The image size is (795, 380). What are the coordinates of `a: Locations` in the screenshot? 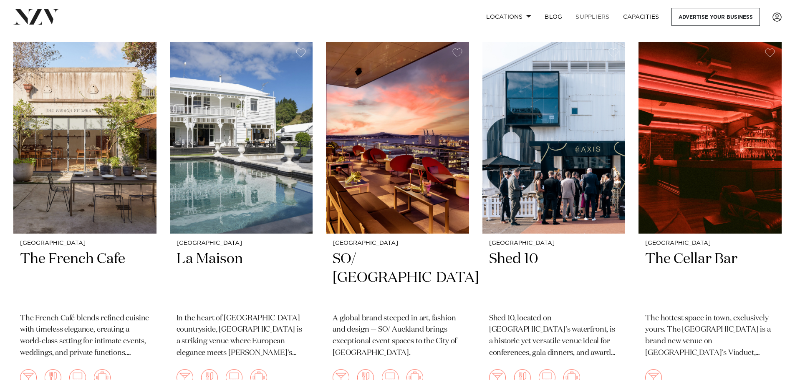 It's located at (509, 17).